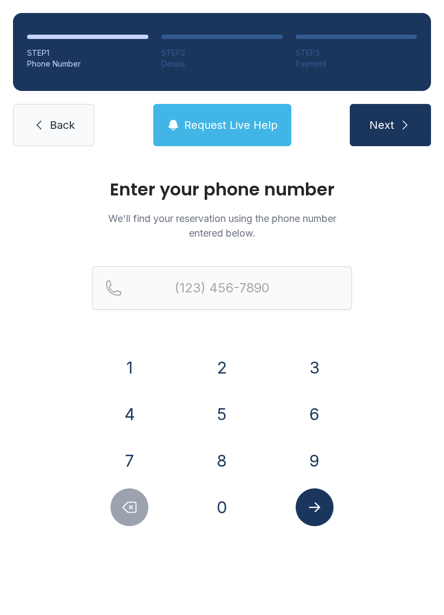 This screenshot has width=444, height=615. I want to click on p: We'll find your reservation using the phone number entered below., so click(222, 226).